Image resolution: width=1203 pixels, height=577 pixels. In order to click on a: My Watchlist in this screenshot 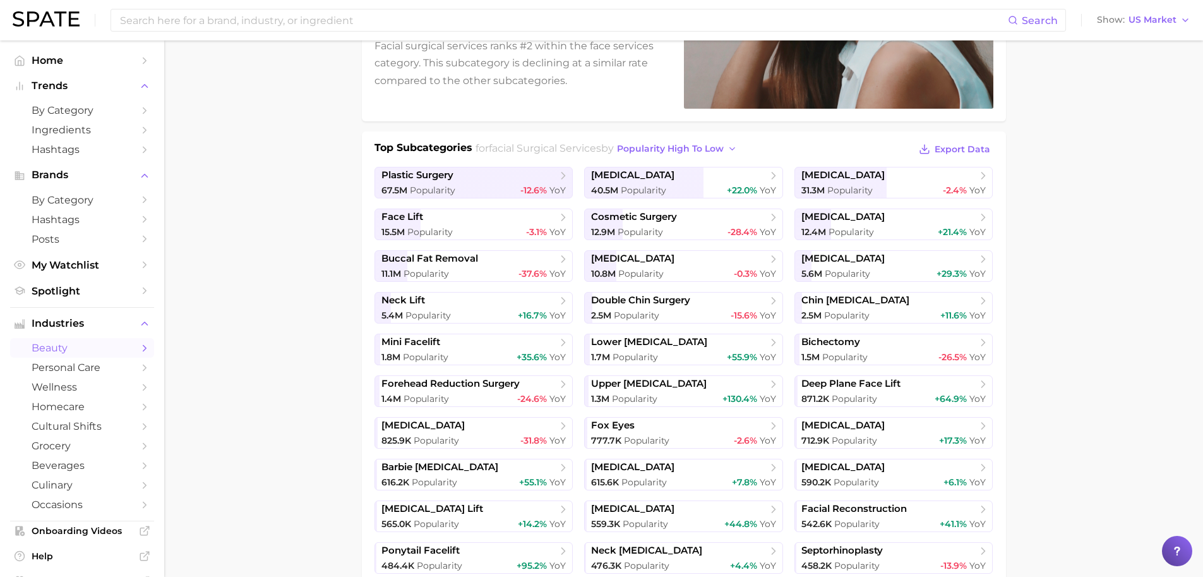, I will do `click(82, 265)`.